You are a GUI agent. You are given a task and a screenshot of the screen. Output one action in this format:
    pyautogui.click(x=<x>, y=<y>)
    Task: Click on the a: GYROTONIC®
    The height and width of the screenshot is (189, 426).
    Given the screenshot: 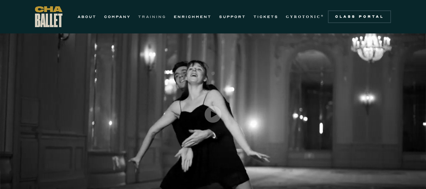 What is the action you would take?
    pyautogui.click(x=305, y=17)
    